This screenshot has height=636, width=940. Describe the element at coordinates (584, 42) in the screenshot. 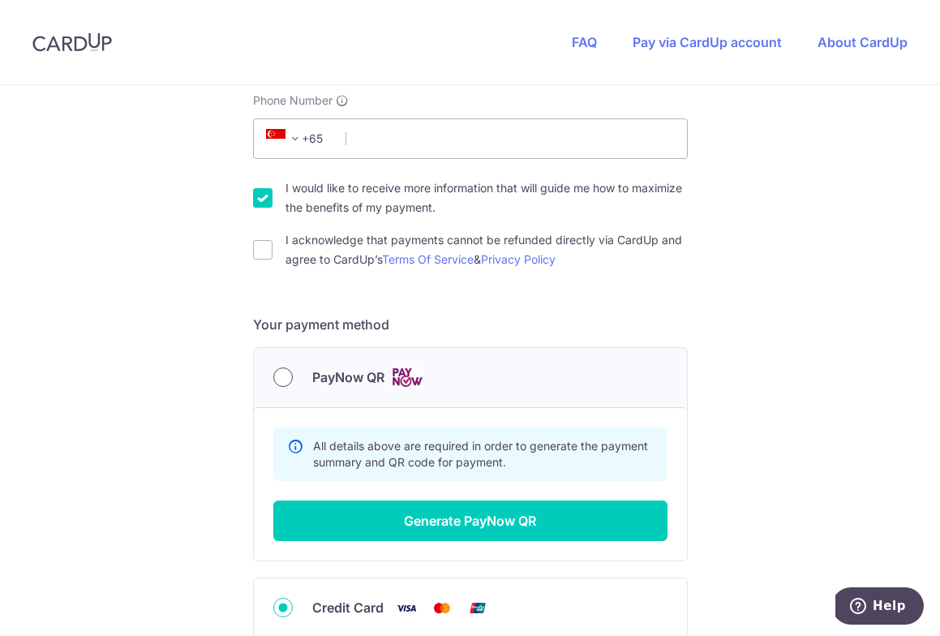

I see `a: FAQ` at that location.